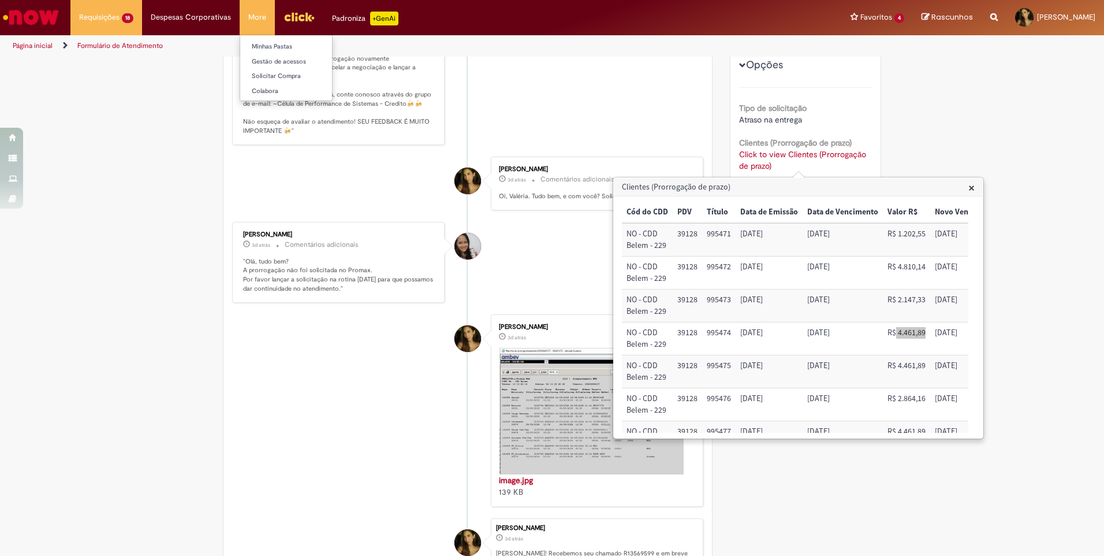  I want to click on td: Título: 995475, so click(719, 371).